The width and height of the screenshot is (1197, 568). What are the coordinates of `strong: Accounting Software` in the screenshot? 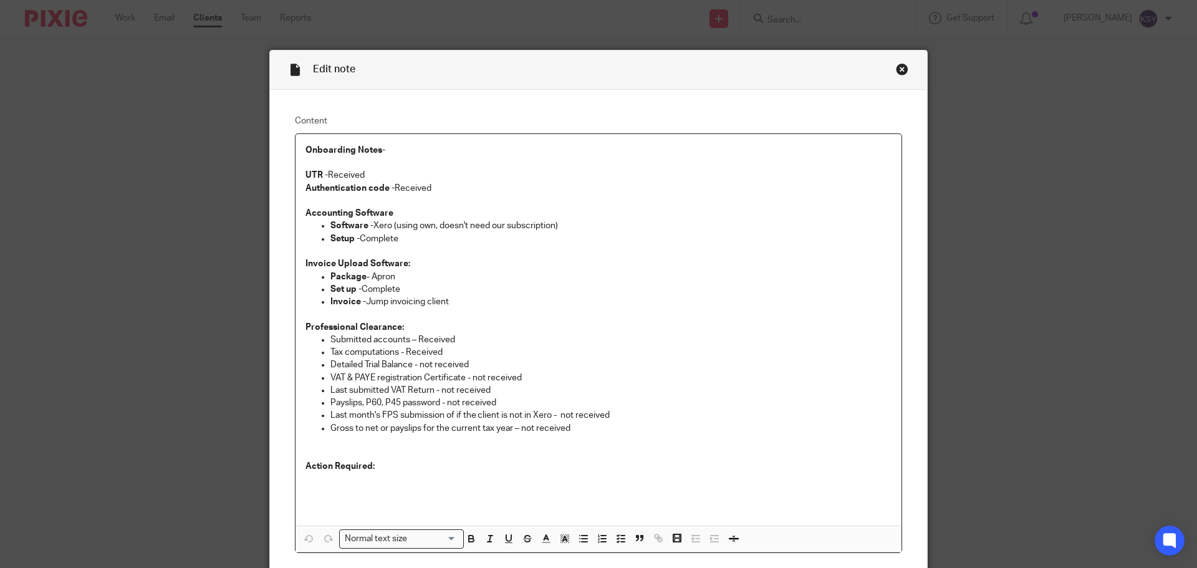 It's located at (349, 213).